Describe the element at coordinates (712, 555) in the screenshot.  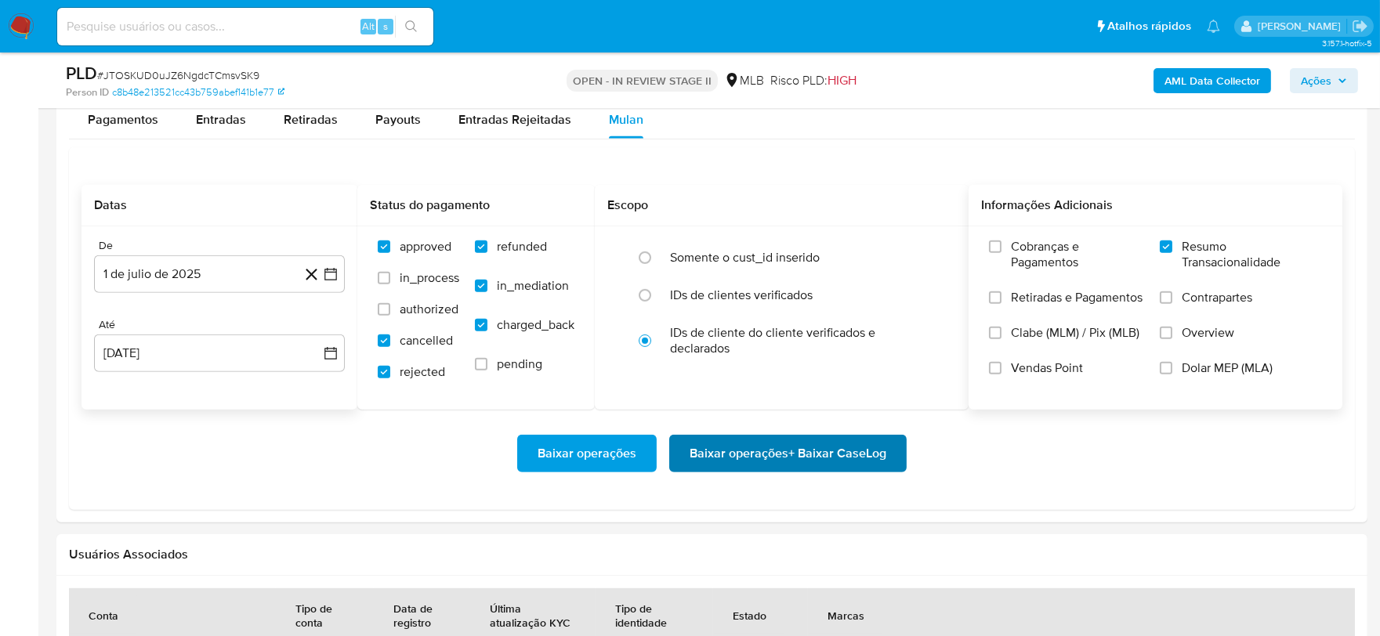
I see `h2: Usuários Associados` at that location.